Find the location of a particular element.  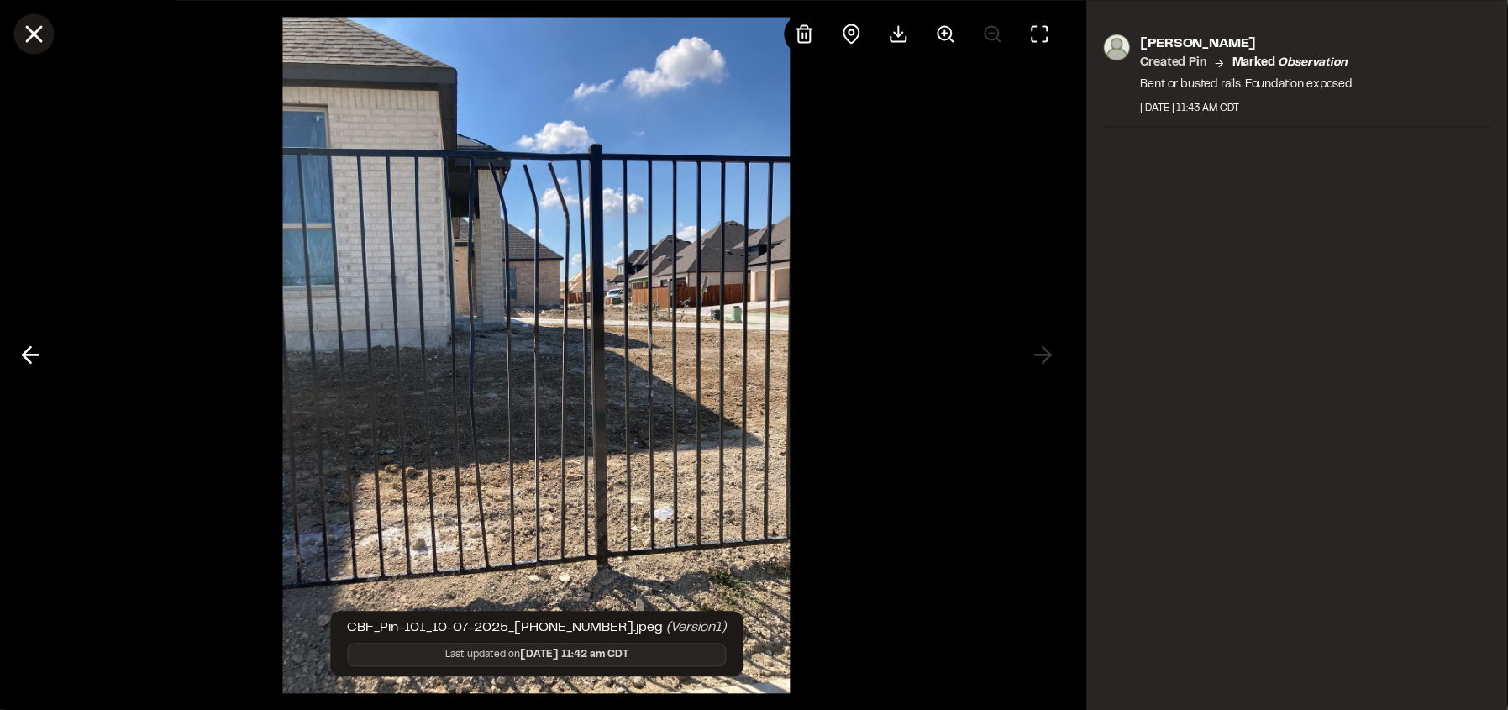

p: Bent or busted rails. Foundation exposed is located at coordinates (1247, 85).